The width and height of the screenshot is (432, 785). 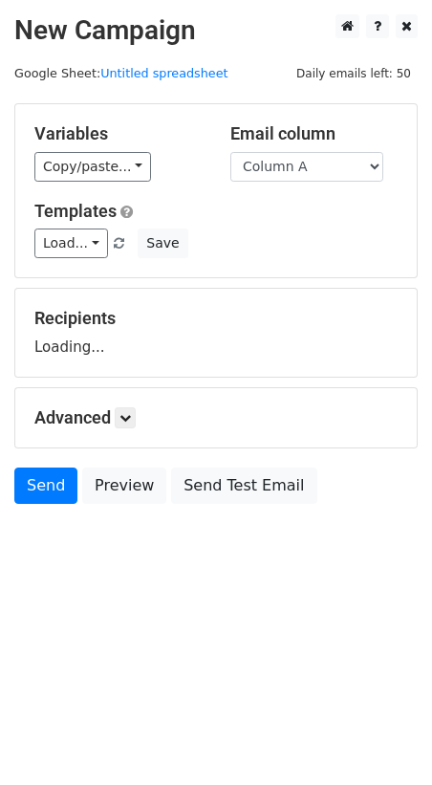 What do you see at coordinates (124, 486) in the screenshot?
I see `a: Preview` at bounding box center [124, 486].